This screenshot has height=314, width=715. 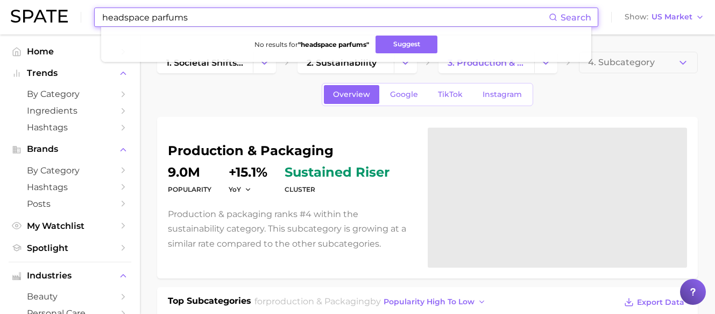 What do you see at coordinates (70, 247) in the screenshot?
I see `a: Spotlight` at bounding box center [70, 247].